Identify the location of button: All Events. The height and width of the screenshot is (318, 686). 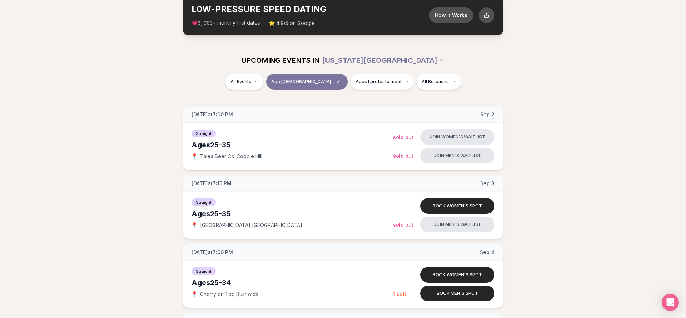
(244, 82).